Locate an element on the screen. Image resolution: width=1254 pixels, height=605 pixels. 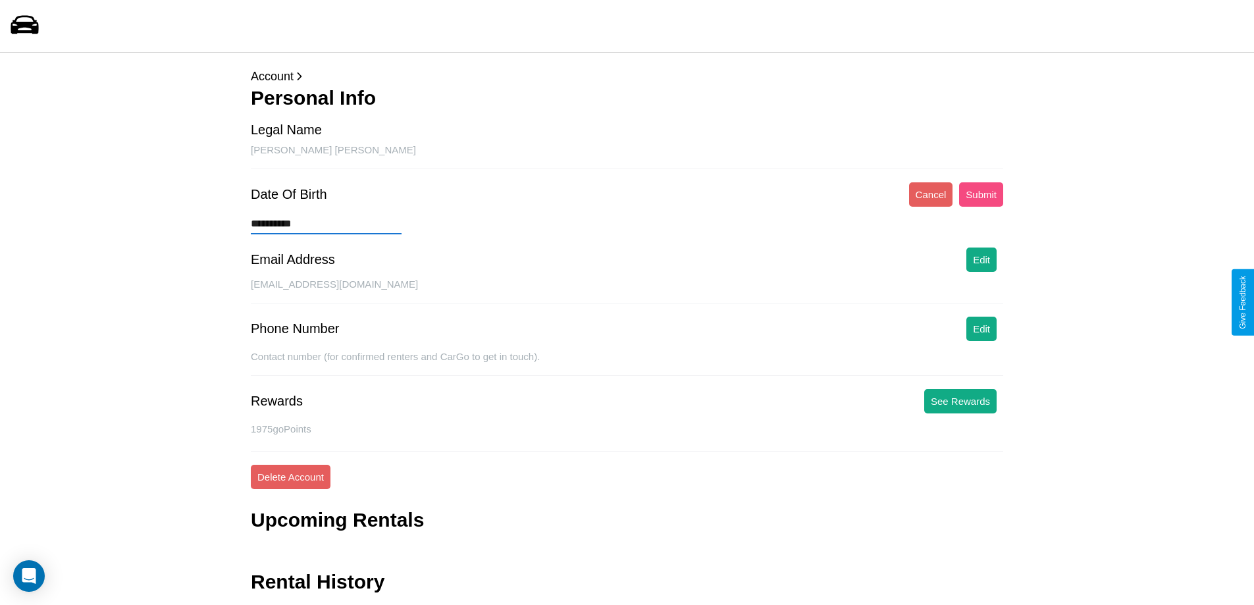
div: Give Feedback is located at coordinates (1243, 302).